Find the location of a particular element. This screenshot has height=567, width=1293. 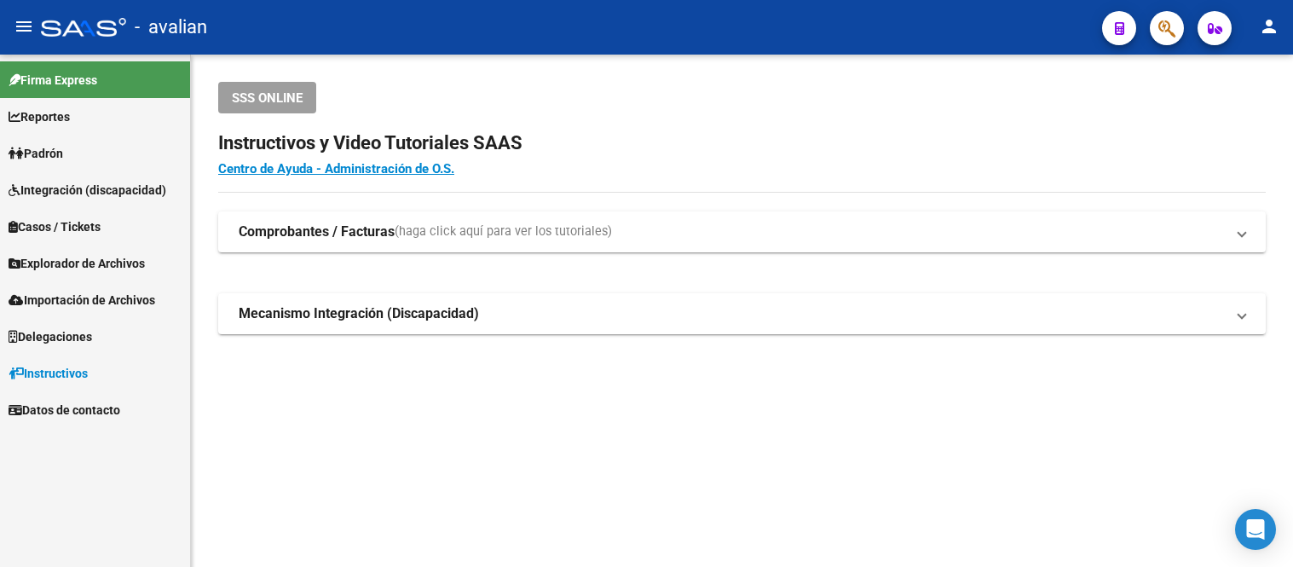

span: SSS ONLINE is located at coordinates (267, 98).